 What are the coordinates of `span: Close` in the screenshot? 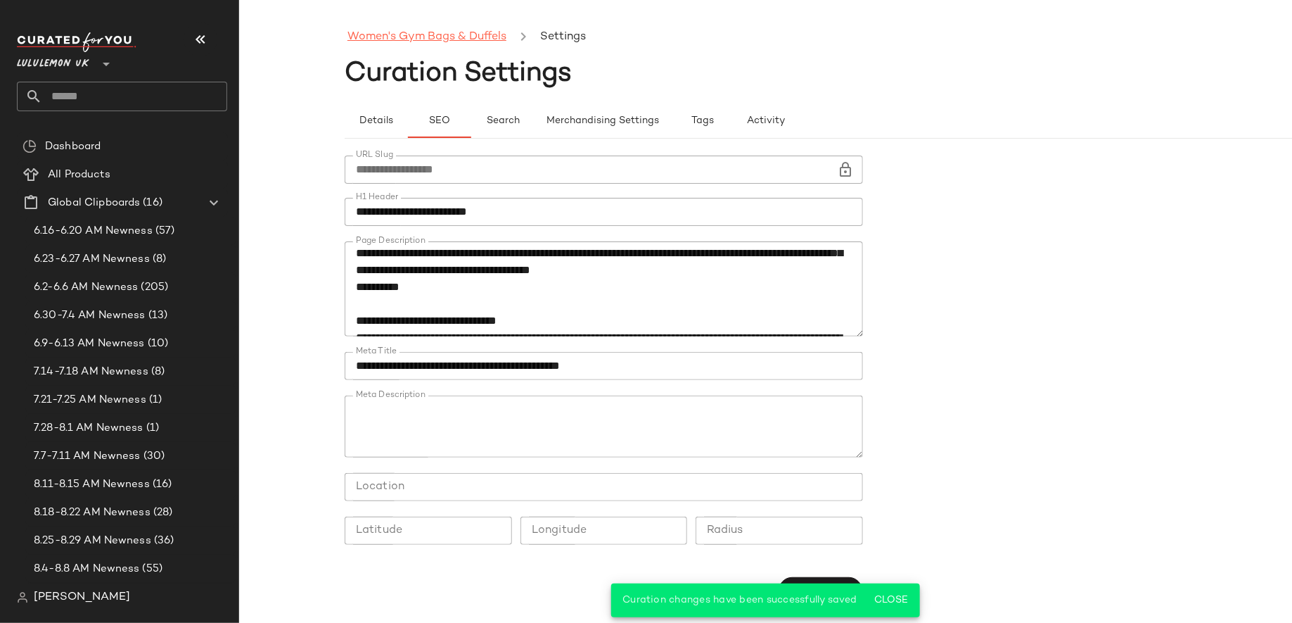 It's located at (891, 600).